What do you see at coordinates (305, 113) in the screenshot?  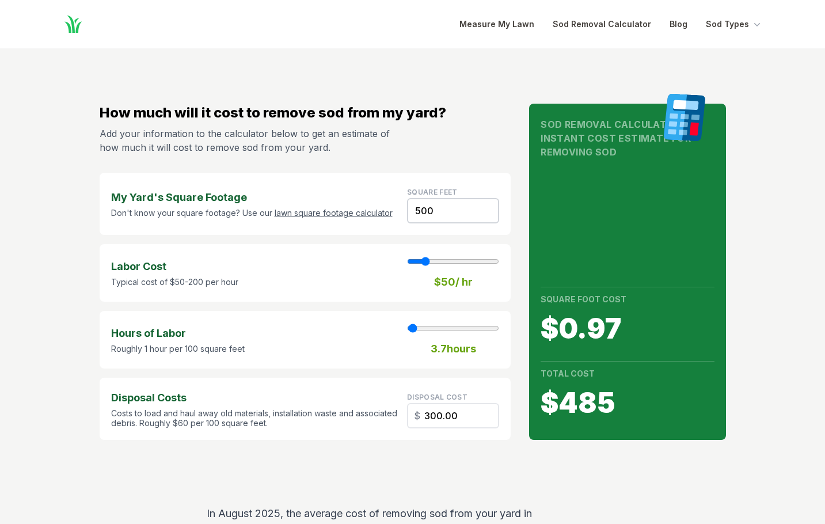 I see `h2: How much will it cost to remove sod from my yard?` at bounding box center [305, 113].